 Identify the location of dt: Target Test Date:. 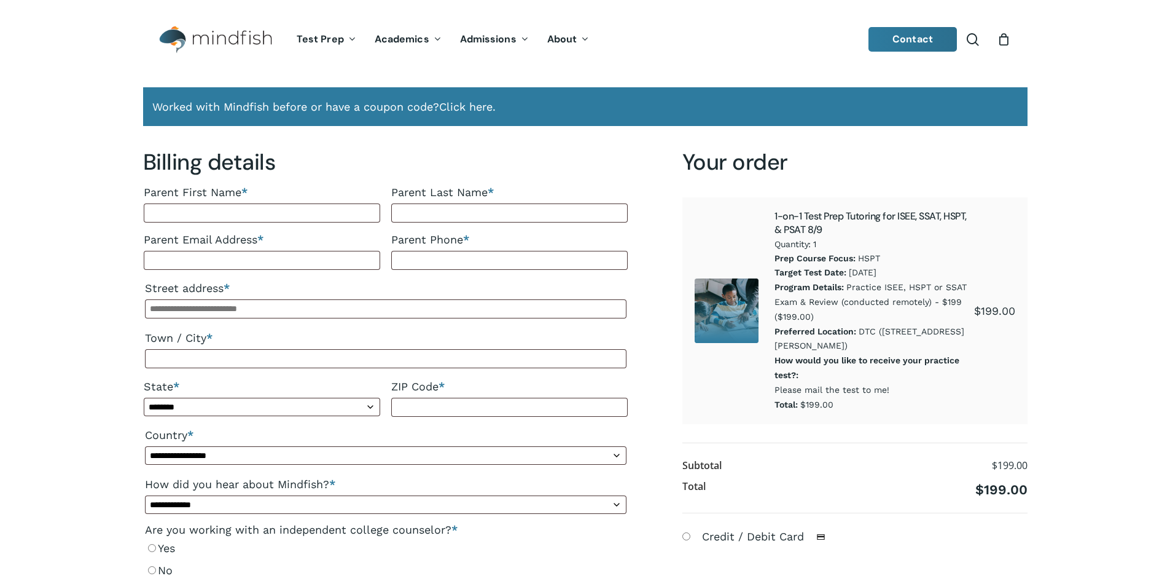
(810, 273).